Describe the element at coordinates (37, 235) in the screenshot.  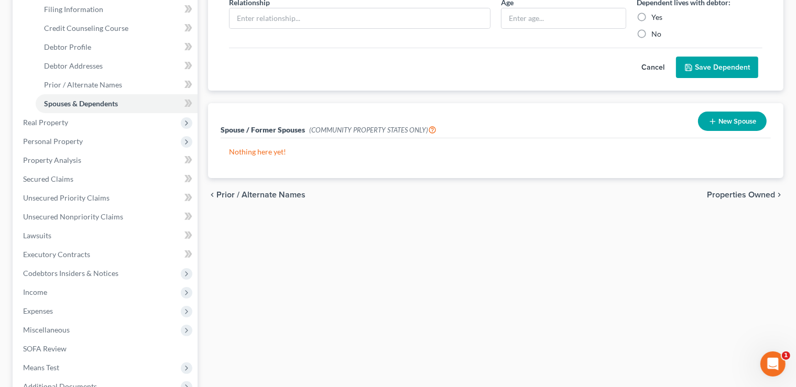
I see `span: Lawsuits` at that location.